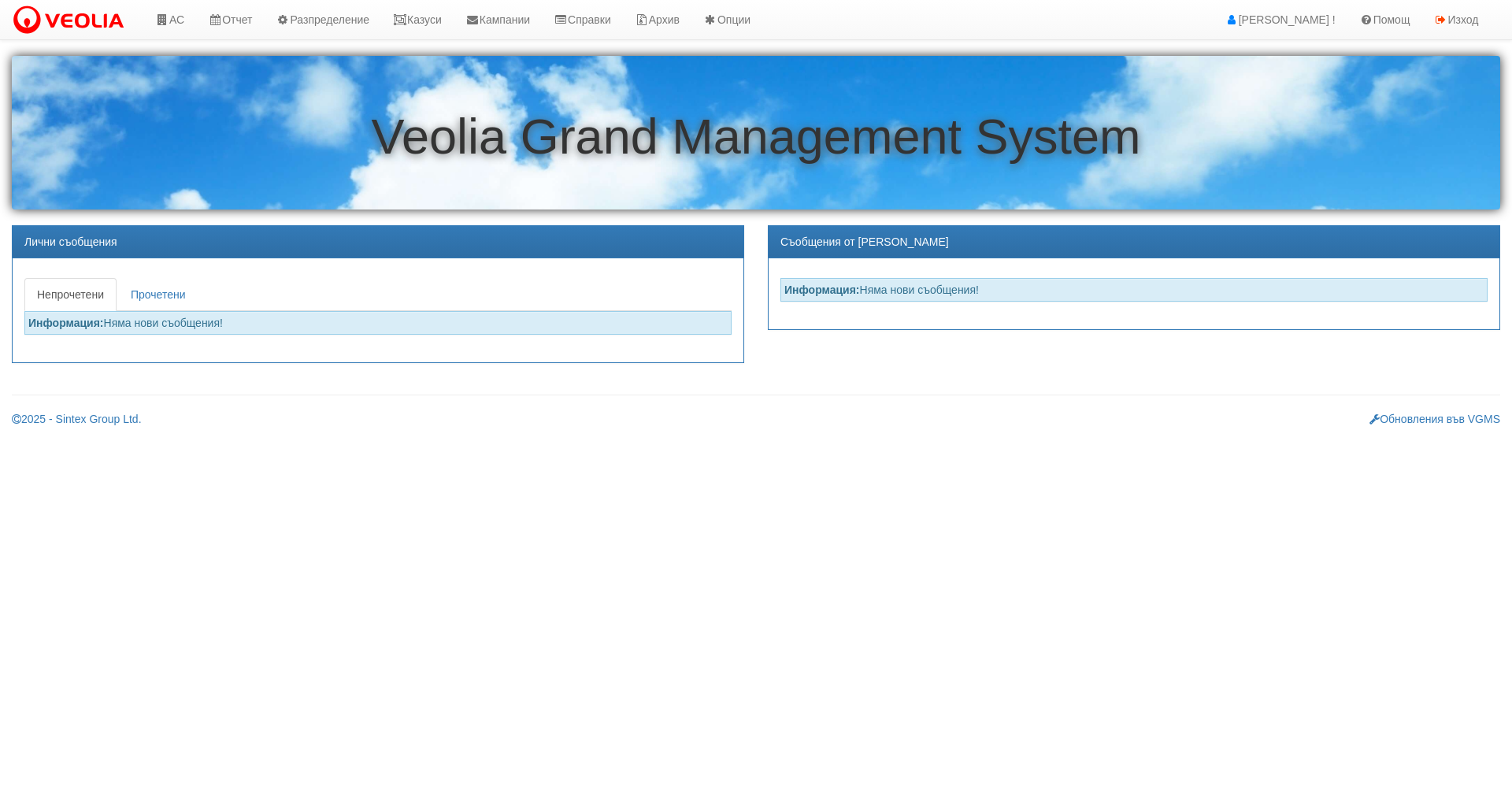 This screenshot has height=812, width=1512. I want to click on a: Непрочетени, so click(70, 295).